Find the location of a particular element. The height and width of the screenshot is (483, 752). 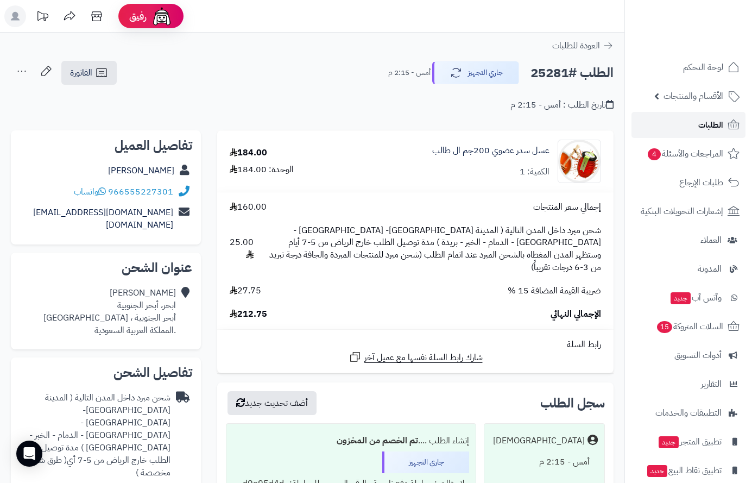

span: المراجعات والأسئلة is located at coordinates (685, 154).